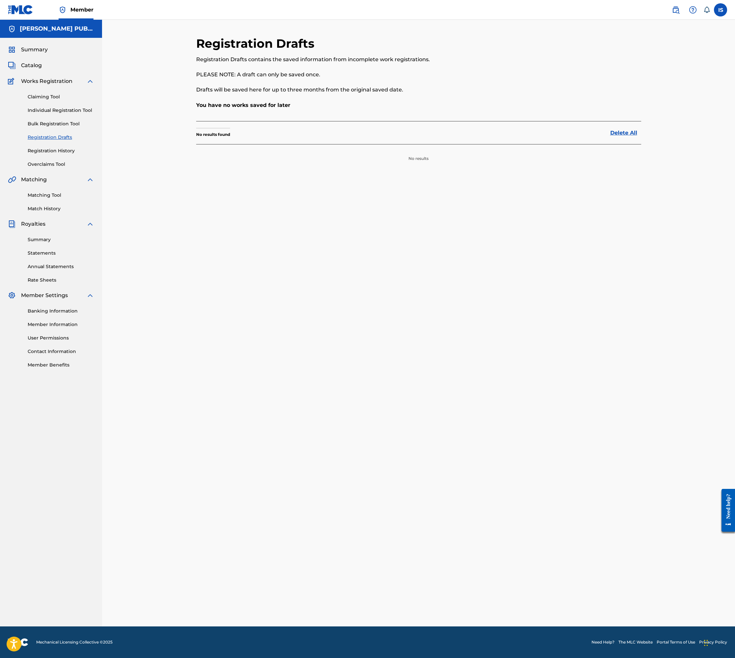 Image resolution: width=735 pixels, height=658 pixels. Describe the element at coordinates (61, 97) in the screenshot. I see `a: Claiming Tool` at that location.